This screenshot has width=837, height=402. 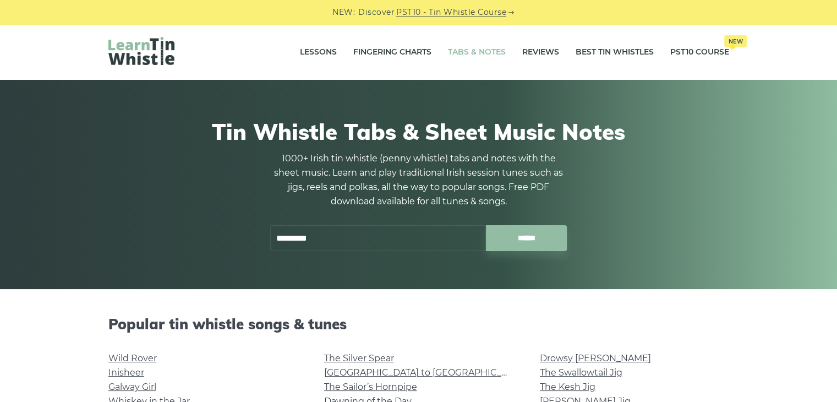 What do you see at coordinates (133, 358) in the screenshot?
I see `a: Wild Rover` at bounding box center [133, 358].